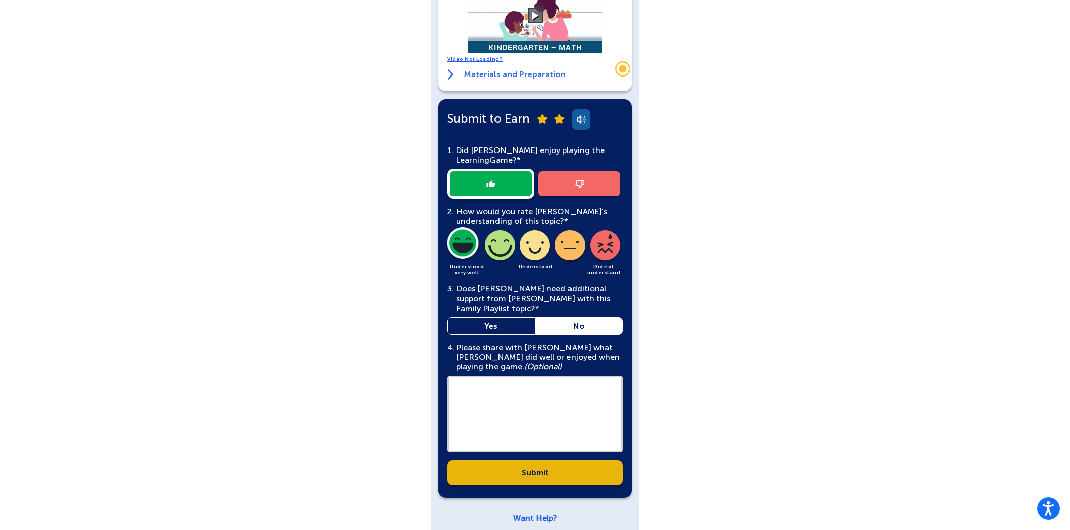  Describe the element at coordinates (580, 184) in the screenshot. I see `img: thumb-down-icon.png` at that location.